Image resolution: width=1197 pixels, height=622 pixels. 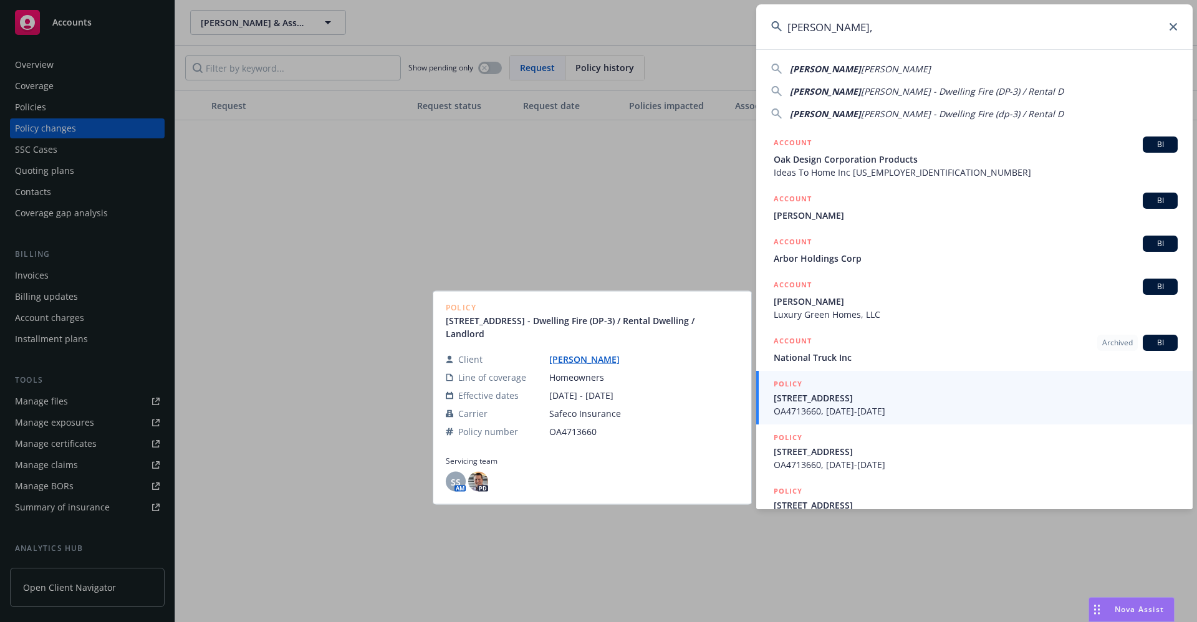 I want to click on span: Oak Design Corporation Products, so click(x=975, y=159).